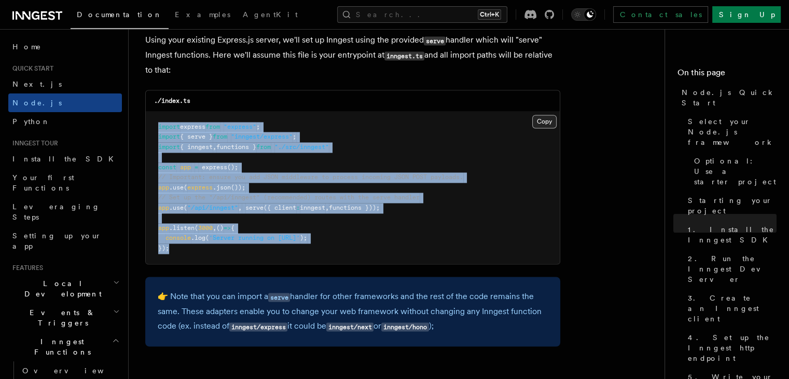  I want to click on span: functions }, so click(236, 147).